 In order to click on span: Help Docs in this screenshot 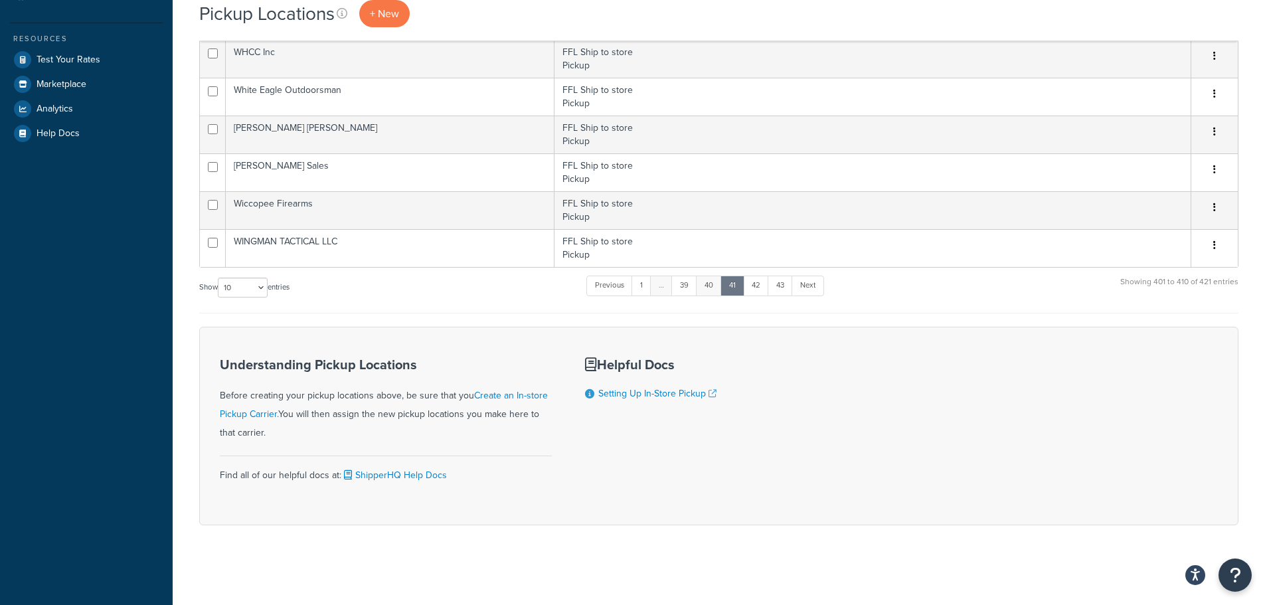, I will do `click(58, 133)`.